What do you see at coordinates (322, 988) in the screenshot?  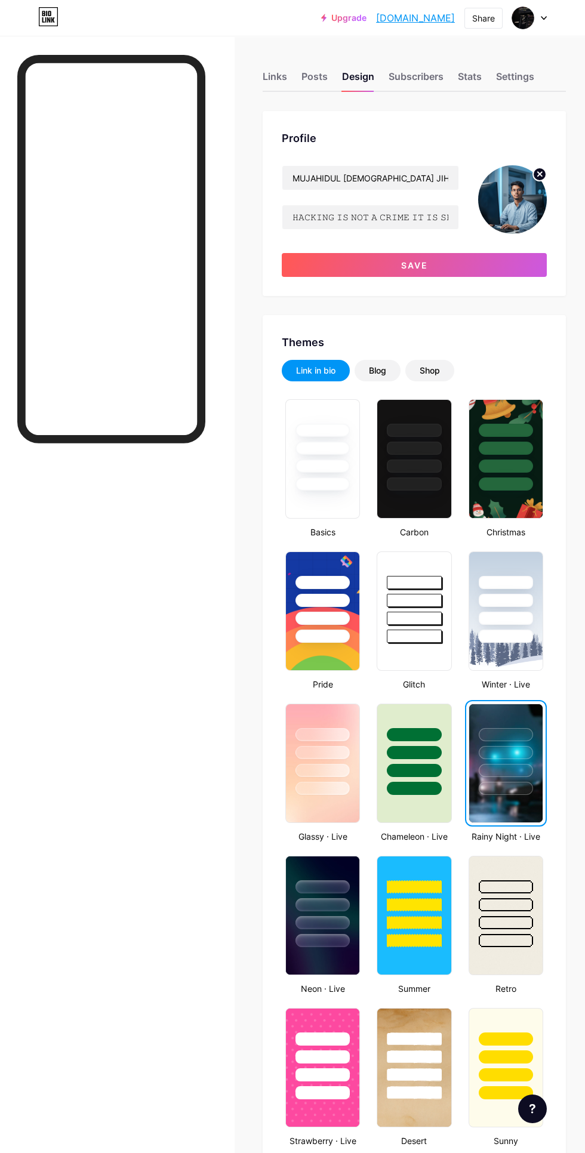 I see `div: Neon · Live` at bounding box center [322, 988].